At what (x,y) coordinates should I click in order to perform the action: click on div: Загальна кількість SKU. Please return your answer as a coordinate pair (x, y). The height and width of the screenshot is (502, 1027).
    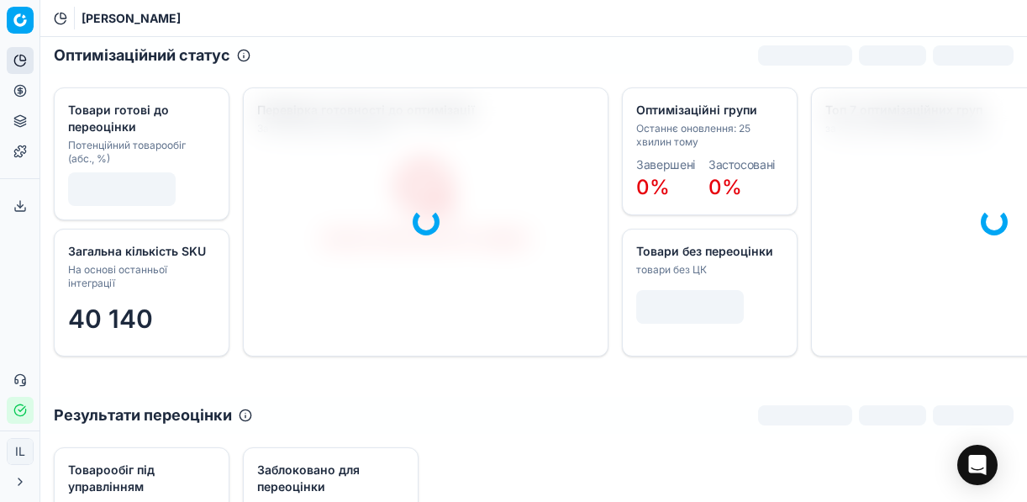
    Looking at the image, I should click on (140, 251).